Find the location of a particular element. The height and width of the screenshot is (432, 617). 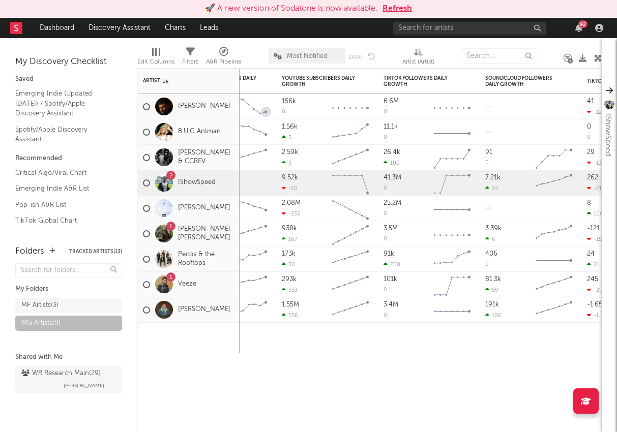

div: 556 is located at coordinates (290, 315).